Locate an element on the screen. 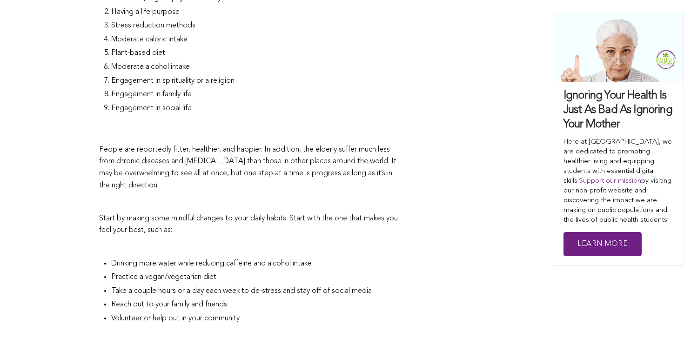  span: Having a life purpose is located at coordinates (145, 12).